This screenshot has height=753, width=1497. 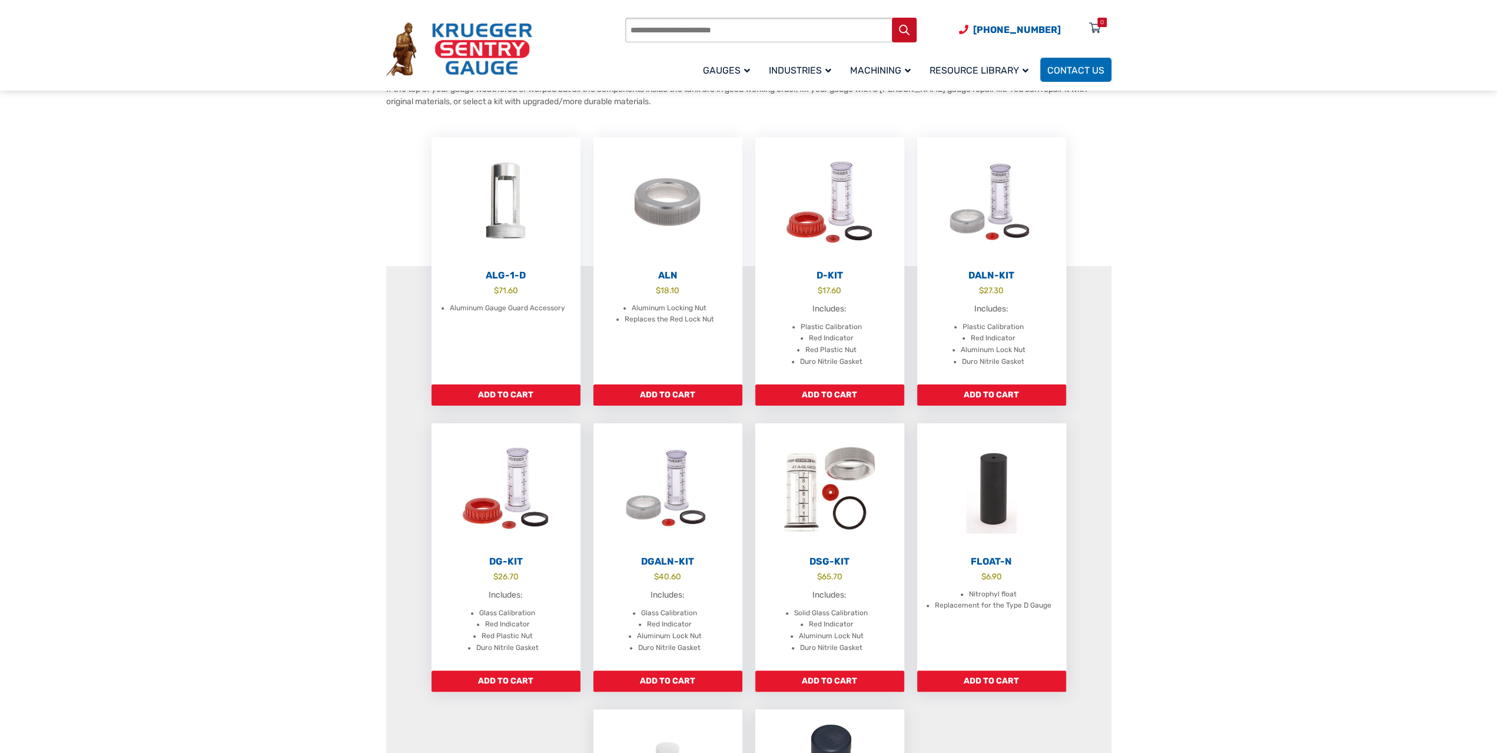 What do you see at coordinates (802, 69) in the screenshot?
I see `a: Industries` at bounding box center [802, 69].